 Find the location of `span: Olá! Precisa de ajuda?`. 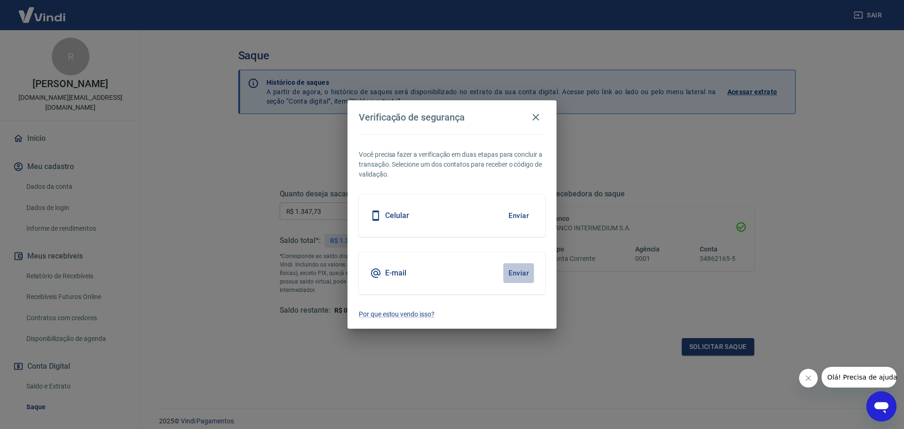

span: Olá! Precisa de ajuda? is located at coordinates (42, 10).